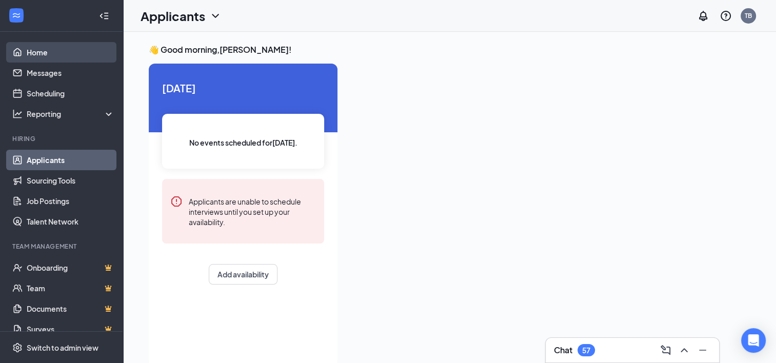  What do you see at coordinates (70, 329) in the screenshot?
I see `a: SurveysCrown` at bounding box center [70, 329].